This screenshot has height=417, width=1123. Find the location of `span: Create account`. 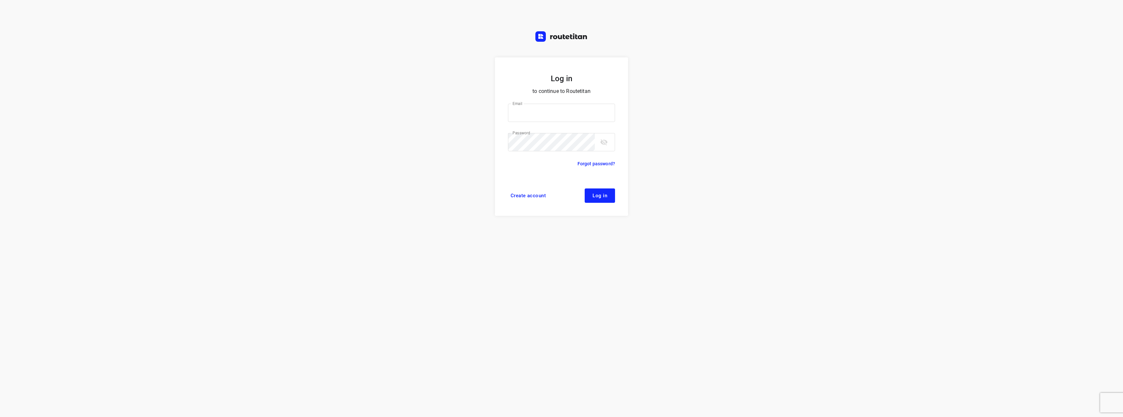

span: Create account is located at coordinates (528, 196).